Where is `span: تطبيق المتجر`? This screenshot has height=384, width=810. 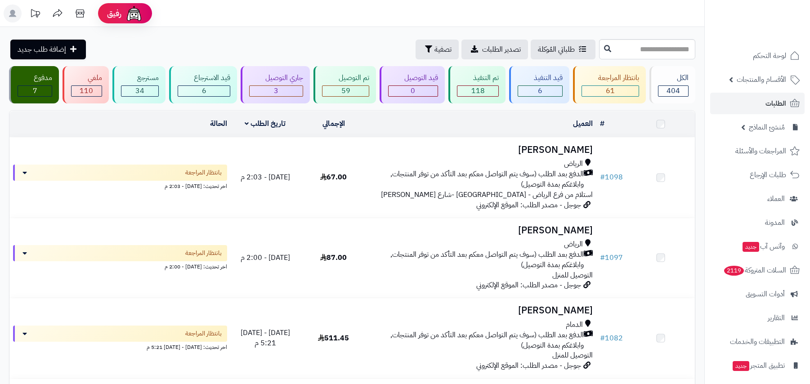
span: تطبيق المتجر is located at coordinates (758, 365).